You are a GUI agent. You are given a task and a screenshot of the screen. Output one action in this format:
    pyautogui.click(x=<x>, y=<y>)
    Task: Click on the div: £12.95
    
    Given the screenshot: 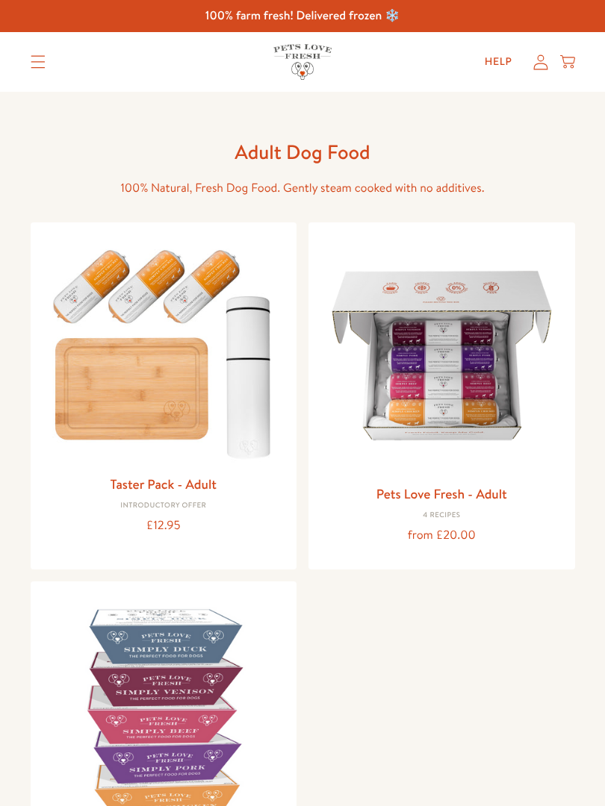 What is the action you would take?
    pyautogui.click(x=163, y=525)
    